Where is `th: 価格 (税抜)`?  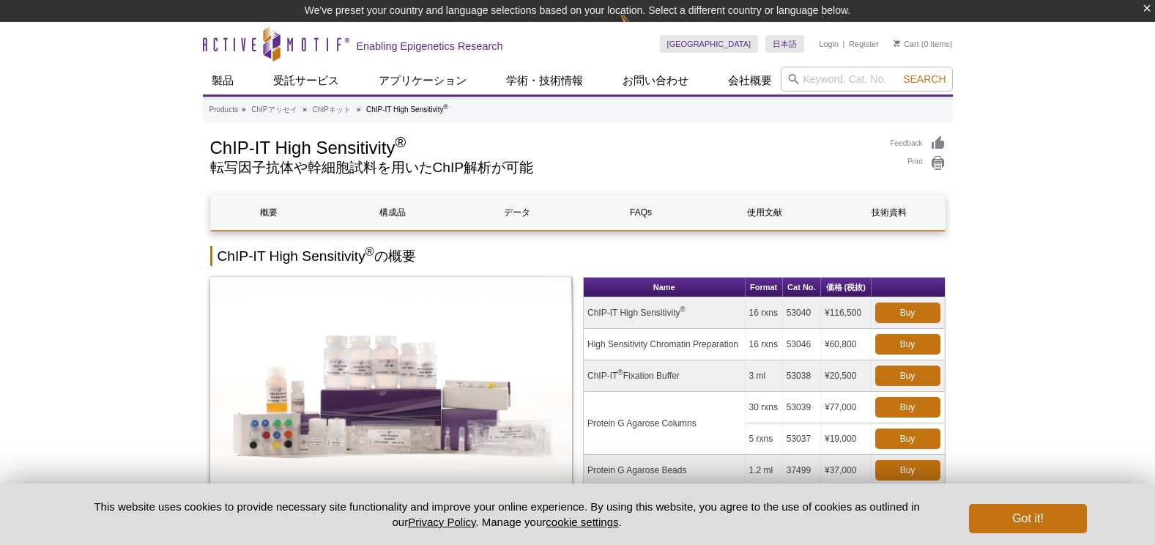
th: 価格 (税抜) is located at coordinates (846, 287).